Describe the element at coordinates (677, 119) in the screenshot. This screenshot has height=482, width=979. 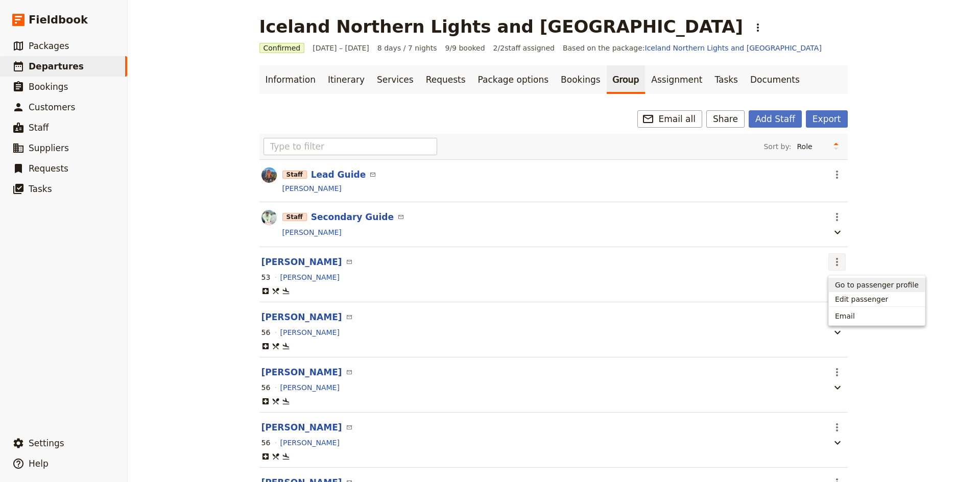
I see `span: Email all` at that location.